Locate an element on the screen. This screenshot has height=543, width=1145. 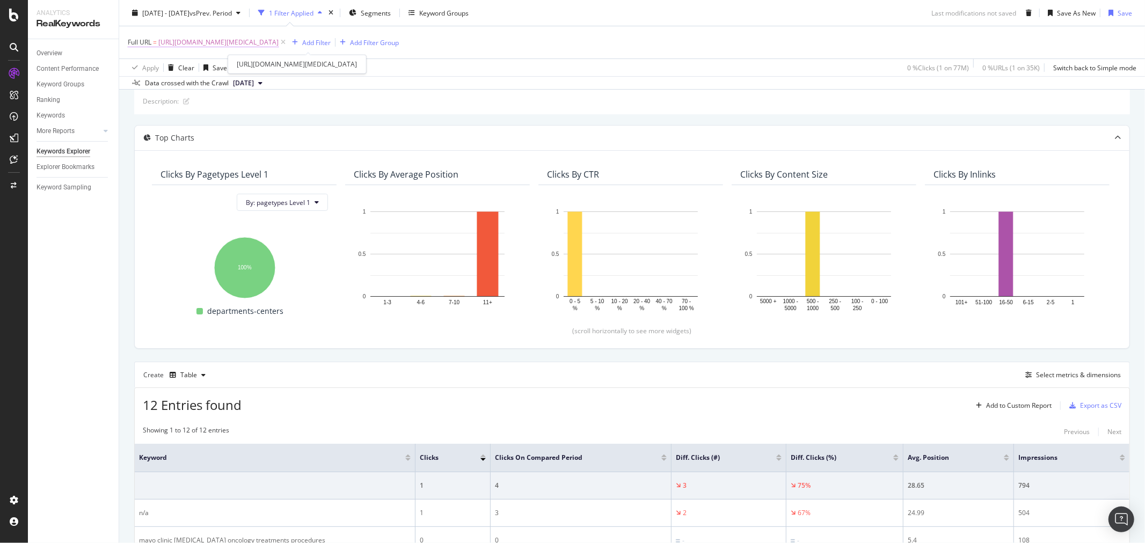
a: Content Performance is located at coordinates (74, 69).